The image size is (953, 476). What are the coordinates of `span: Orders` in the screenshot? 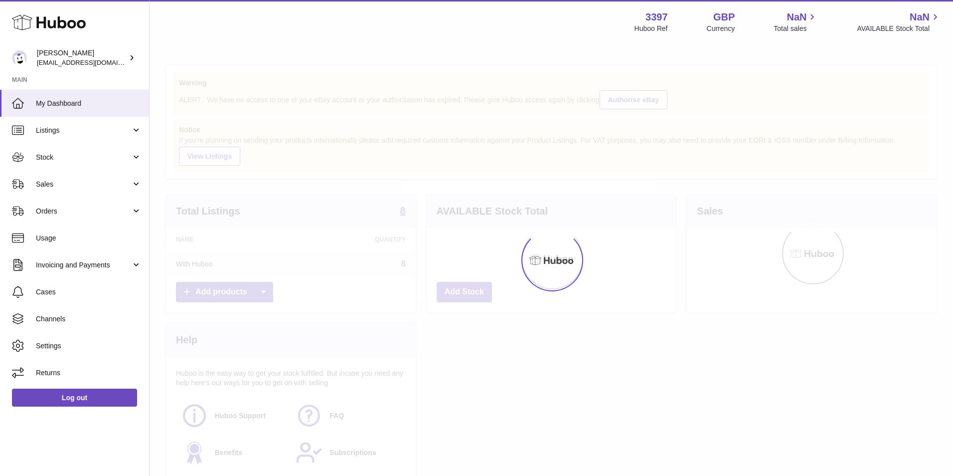 It's located at (83, 211).